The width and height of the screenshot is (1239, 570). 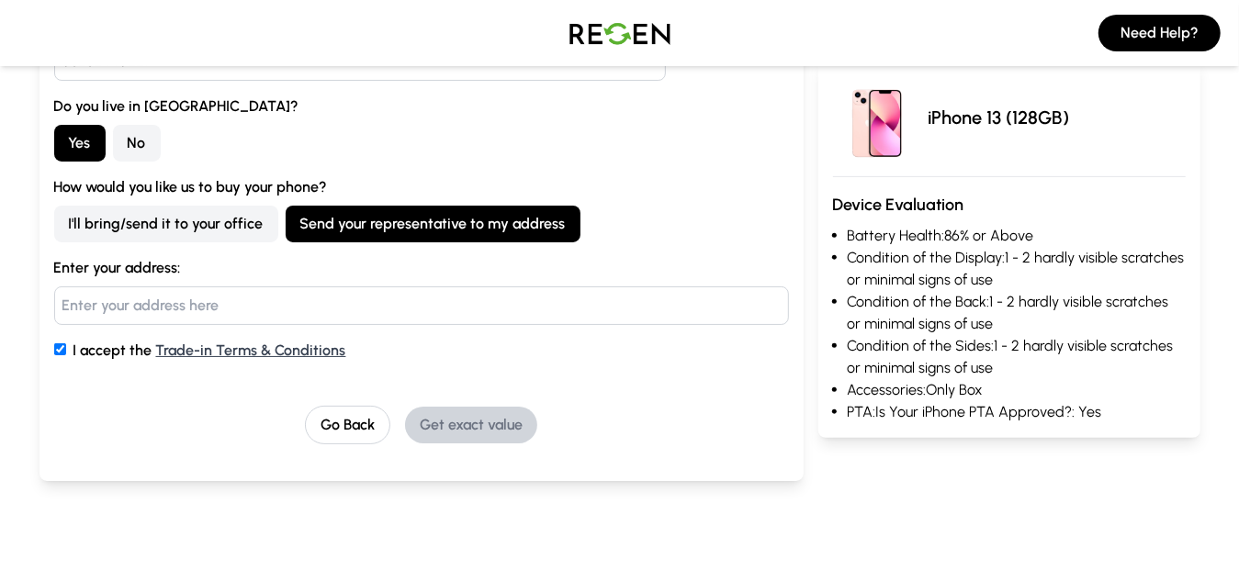 What do you see at coordinates (999, 118) in the screenshot?
I see `p: iPhone 13 (128GB)` at bounding box center [999, 118].